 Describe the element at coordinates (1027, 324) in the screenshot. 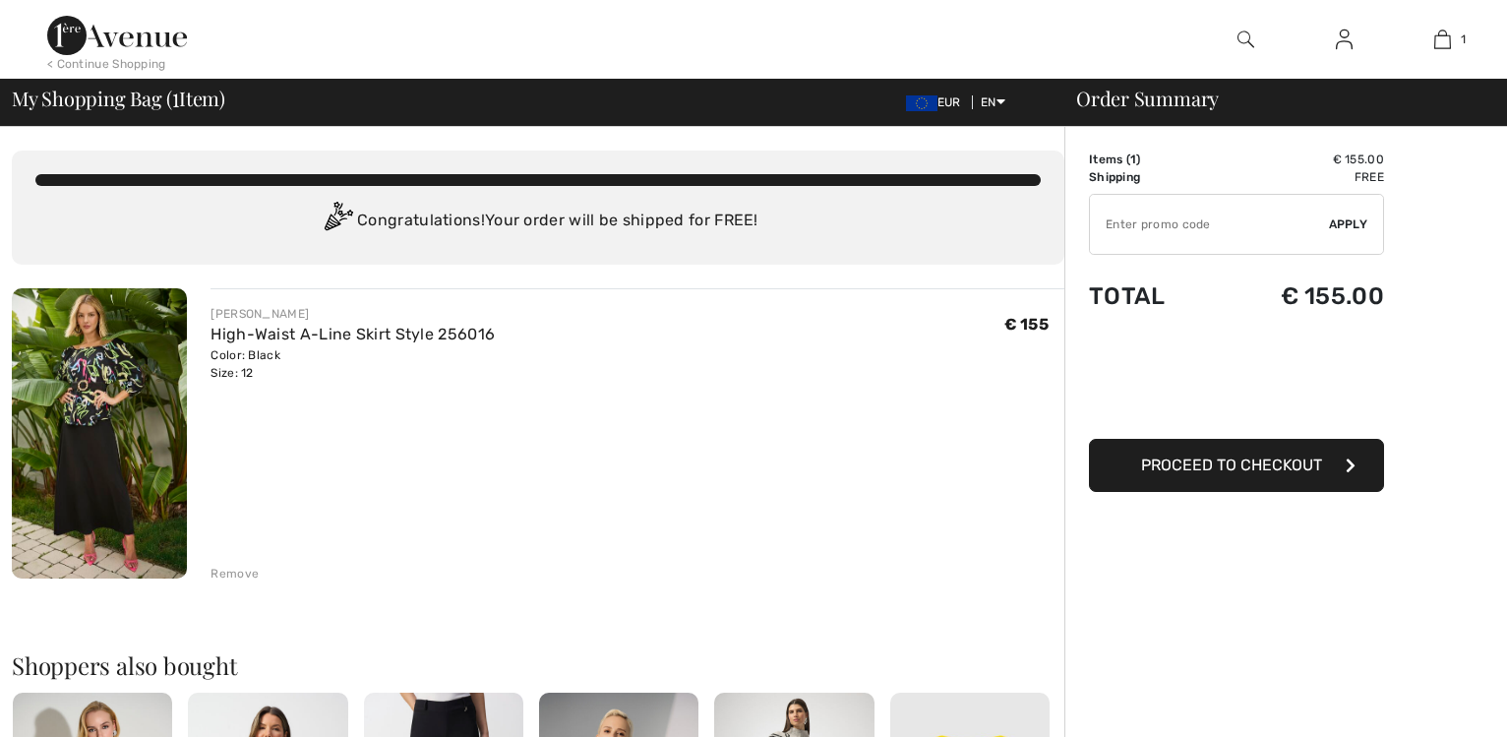

I see `span: € 155` at that location.